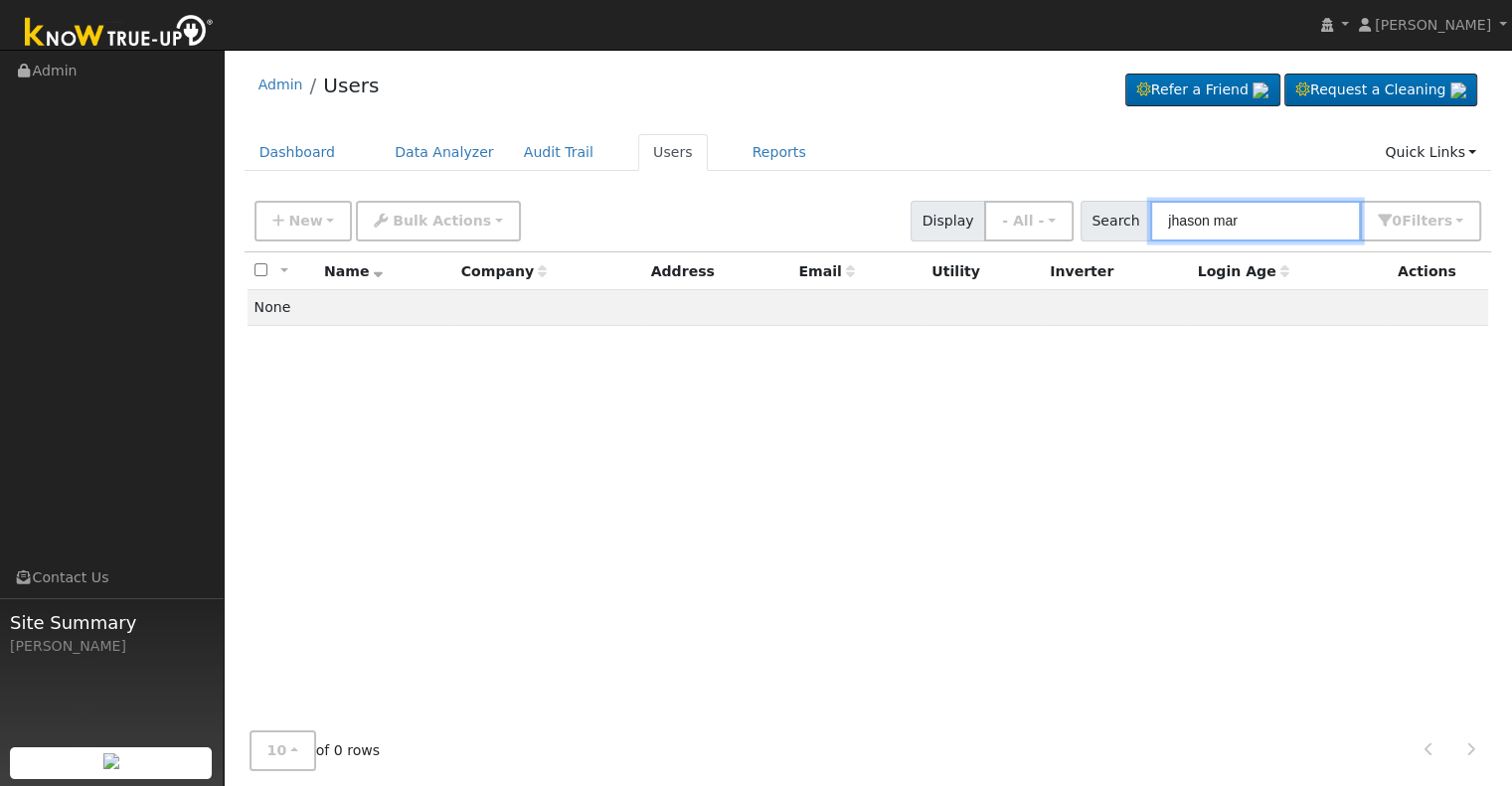  What do you see at coordinates (868, 308) in the screenshot?
I see `td: None` at bounding box center [868, 308].